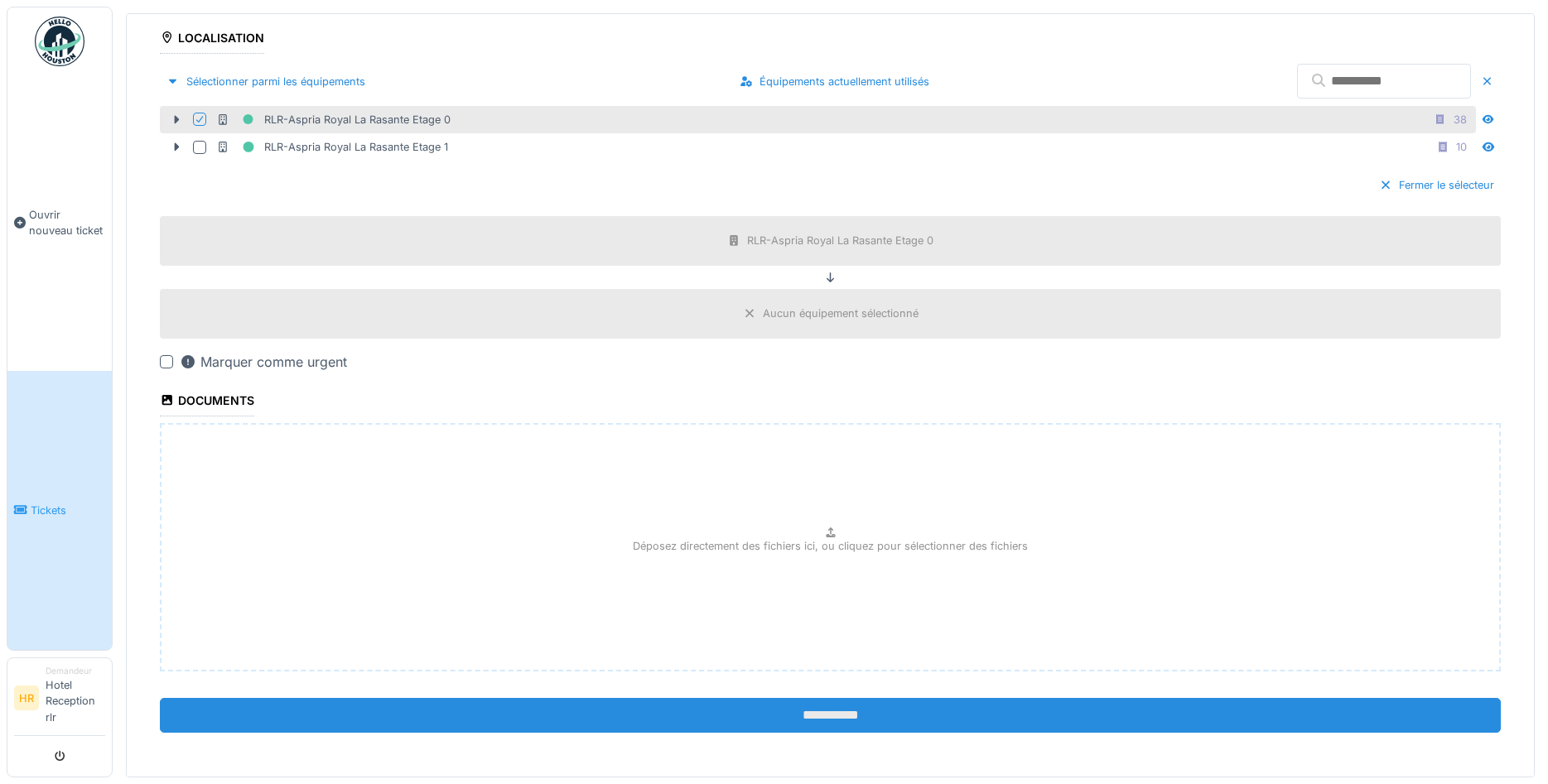 This screenshot has height=784, width=1548. What do you see at coordinates (266, 81) in the screenshot?
I see `div: Sélectionner parmi les équipements` at bounding box center [266, 81].